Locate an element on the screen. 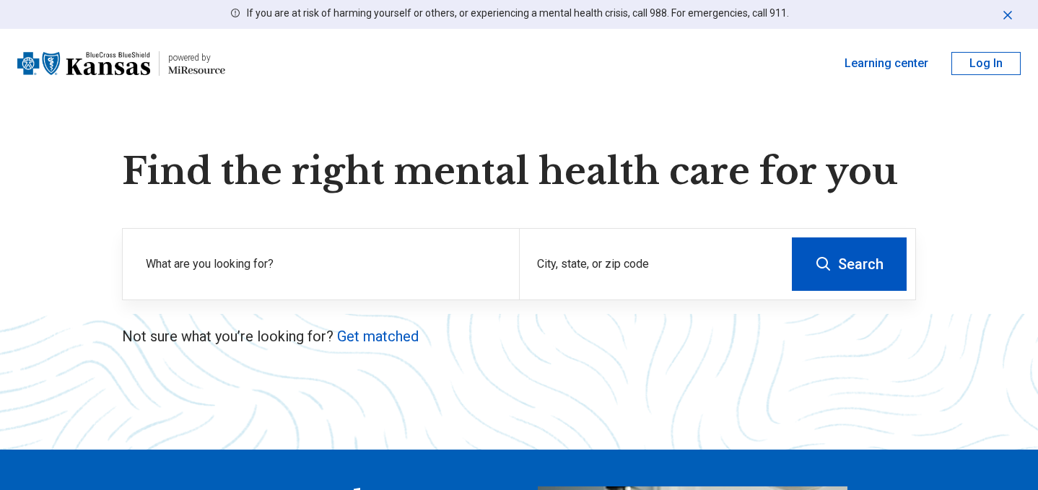 This screenshot has width=1038, height=490. div: powered by is located at coordinates (196, 58).